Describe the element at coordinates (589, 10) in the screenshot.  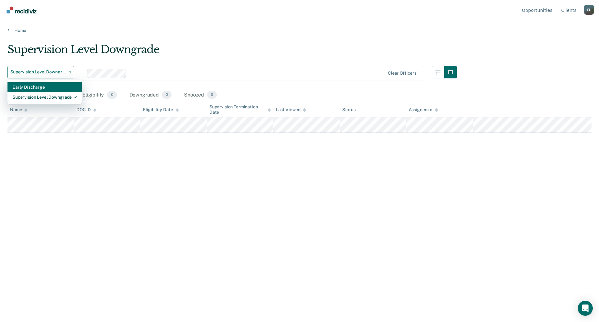
I see `div: E L` at that location.